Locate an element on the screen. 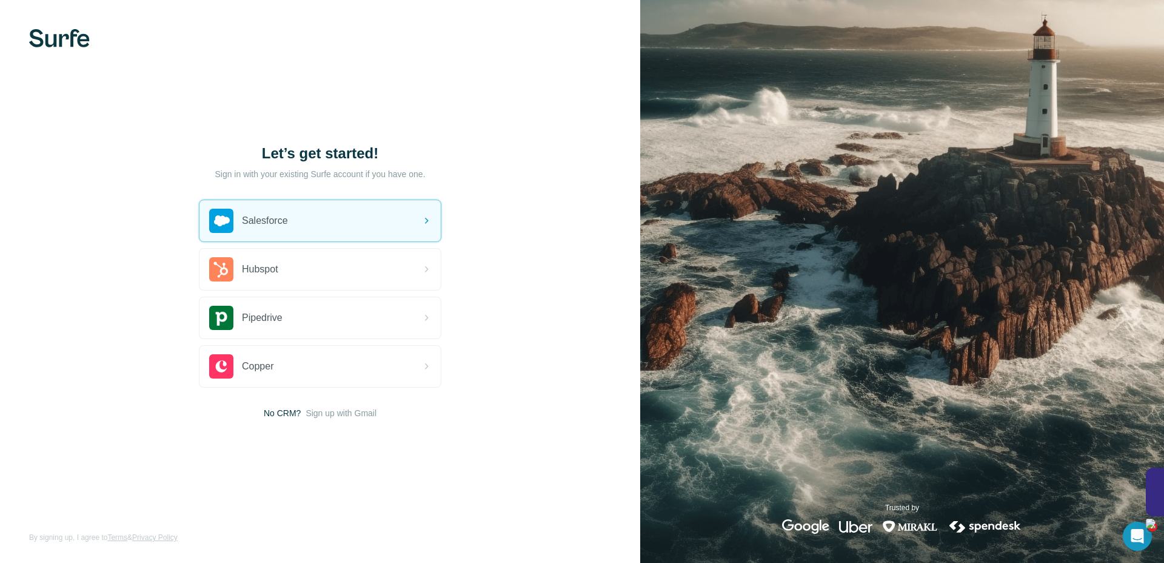 The width and height of the screenshot is (1164, 563). a: Privacy Policy is located at coordinates (155, 537).